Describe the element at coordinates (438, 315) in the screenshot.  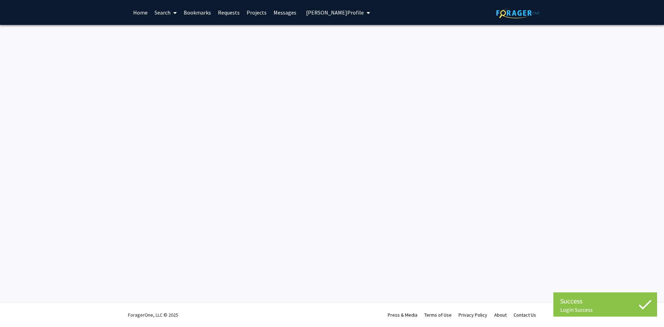
I see `a: Terms of Use` at that location.